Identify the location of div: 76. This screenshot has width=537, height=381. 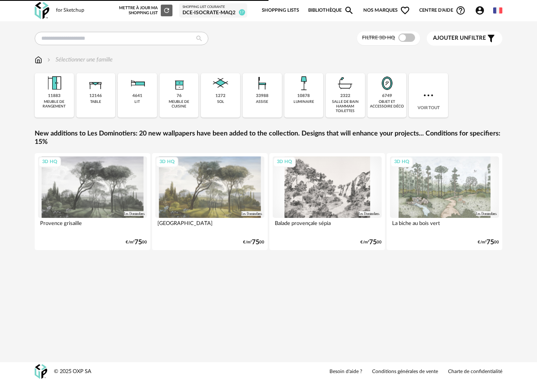
(179, 96).